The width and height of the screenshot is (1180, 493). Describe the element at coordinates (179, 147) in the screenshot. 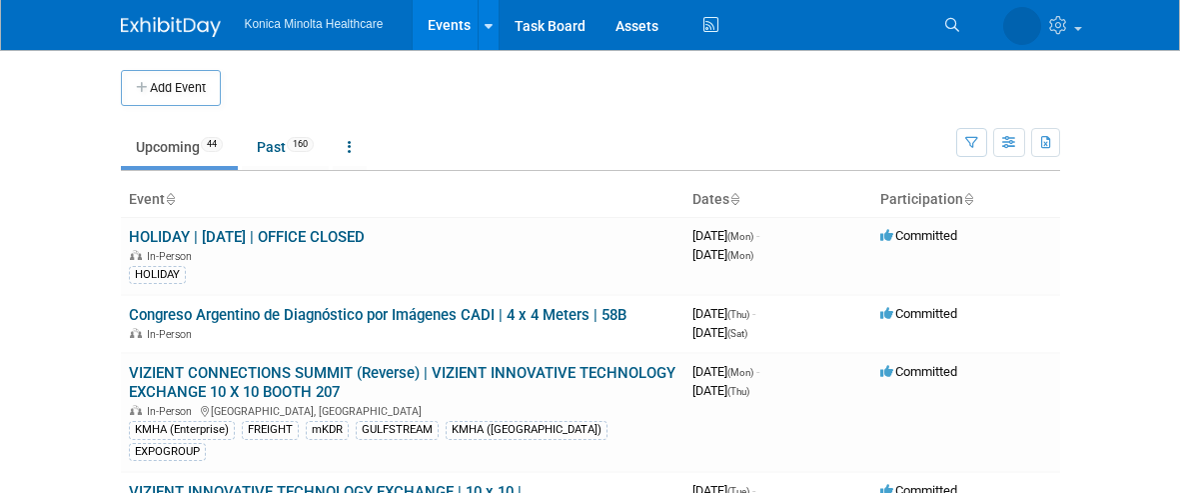

I see `a: Upcoming44` at that location.